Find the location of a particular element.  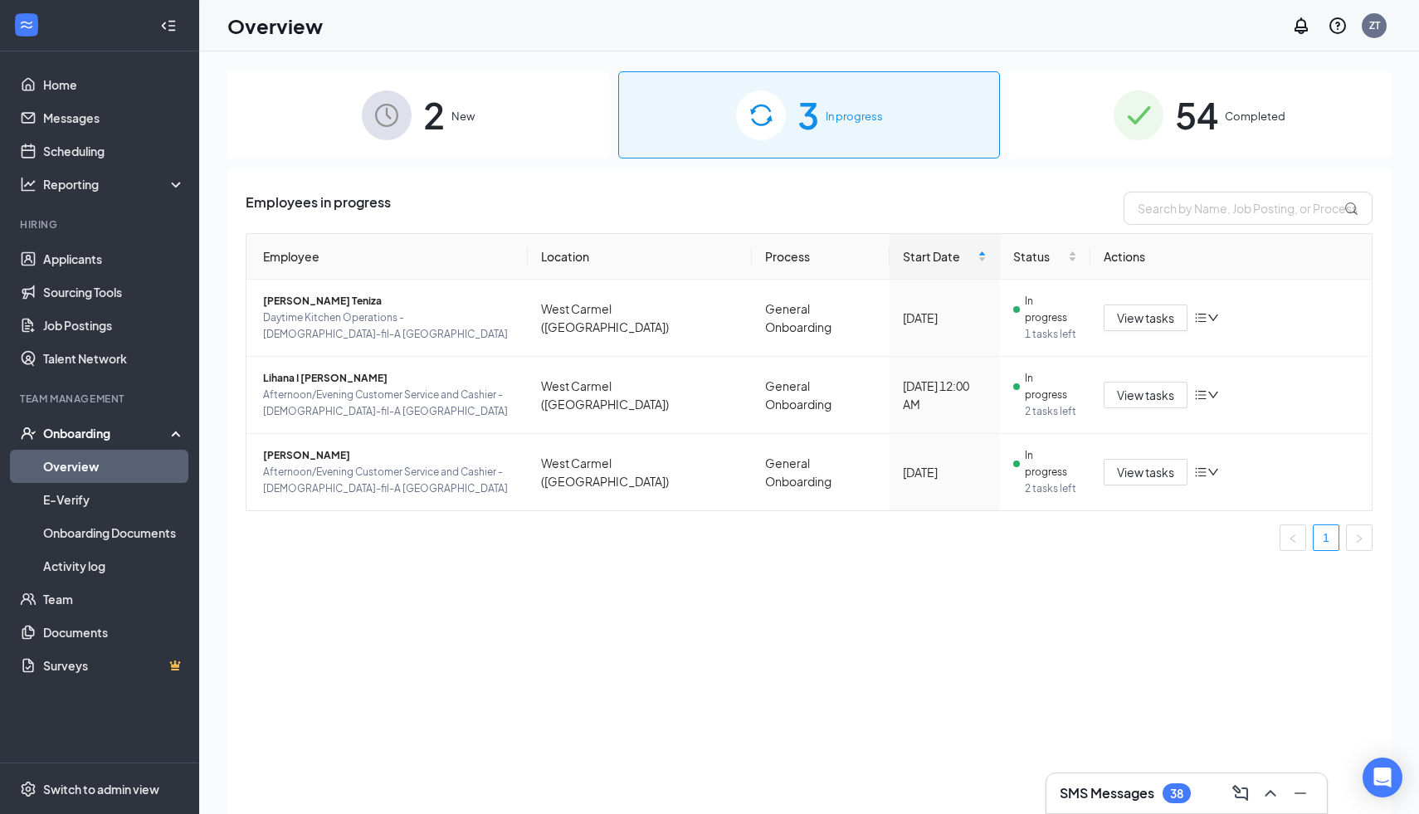

span: left is located at coordinates (1293, 539).